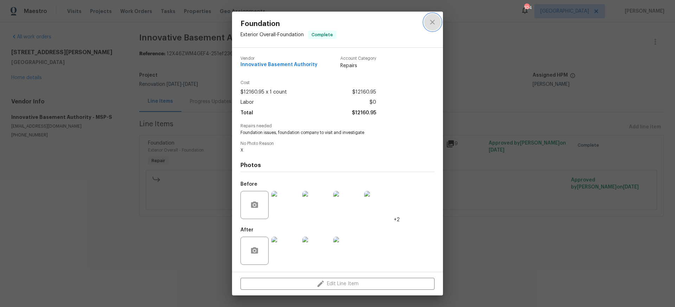 The width and height of the screenshot is (675, 307). I want to click on span: Vendor, so click(279, 58).